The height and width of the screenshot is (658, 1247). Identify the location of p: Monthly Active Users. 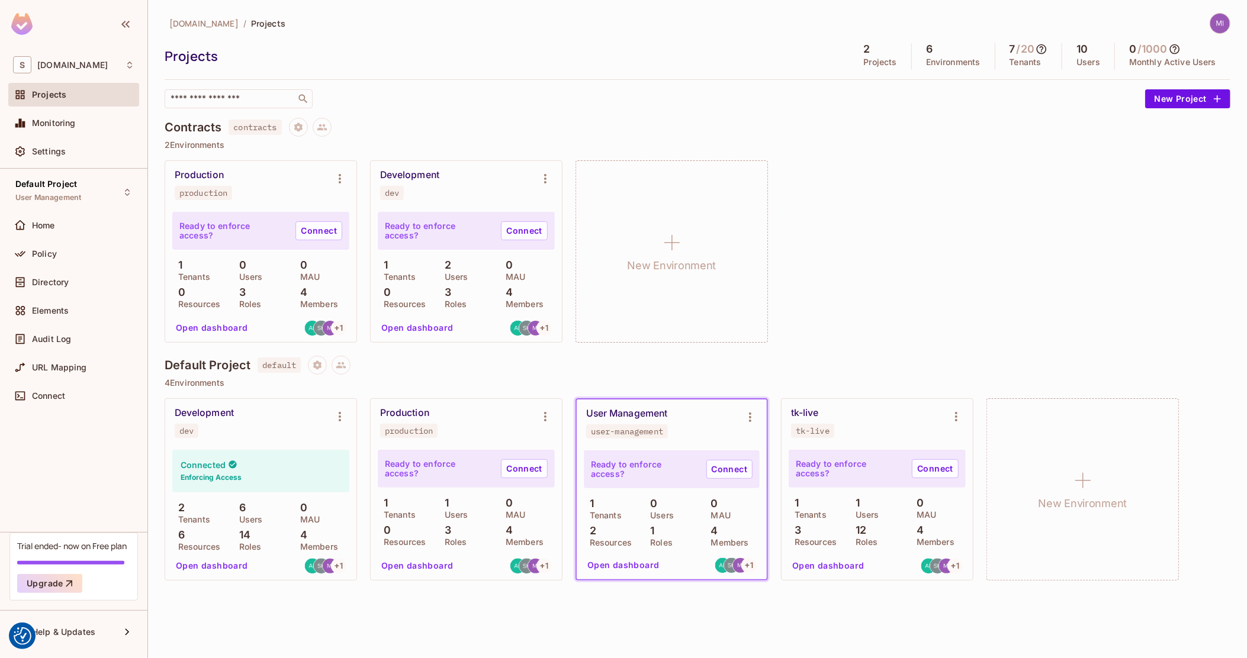
(1172, 62).